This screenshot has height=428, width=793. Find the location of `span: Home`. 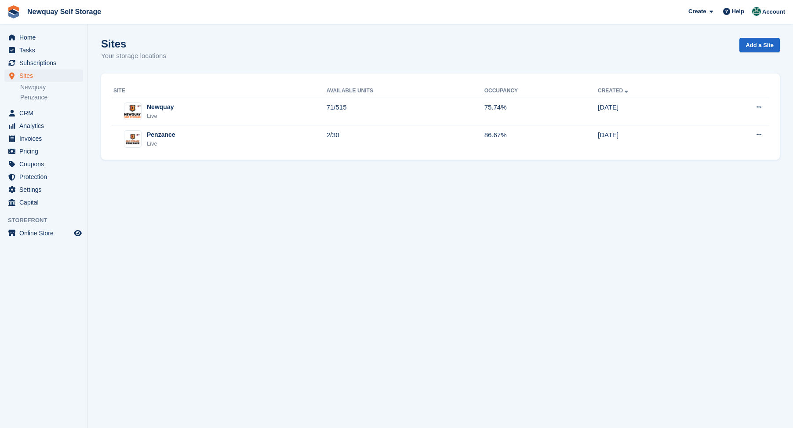

span: Home is located at coordinates (46, 37).